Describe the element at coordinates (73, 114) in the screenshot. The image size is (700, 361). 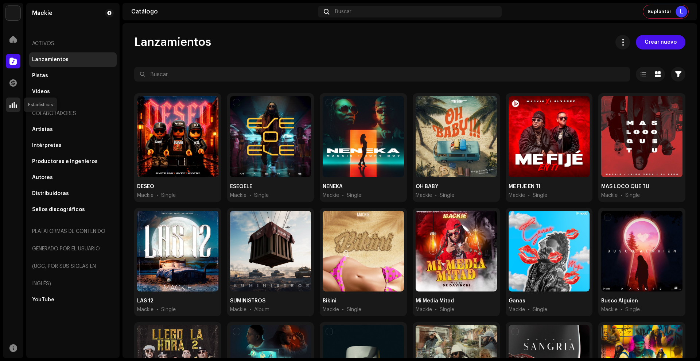
I see `div: Colaboradores` at that location.